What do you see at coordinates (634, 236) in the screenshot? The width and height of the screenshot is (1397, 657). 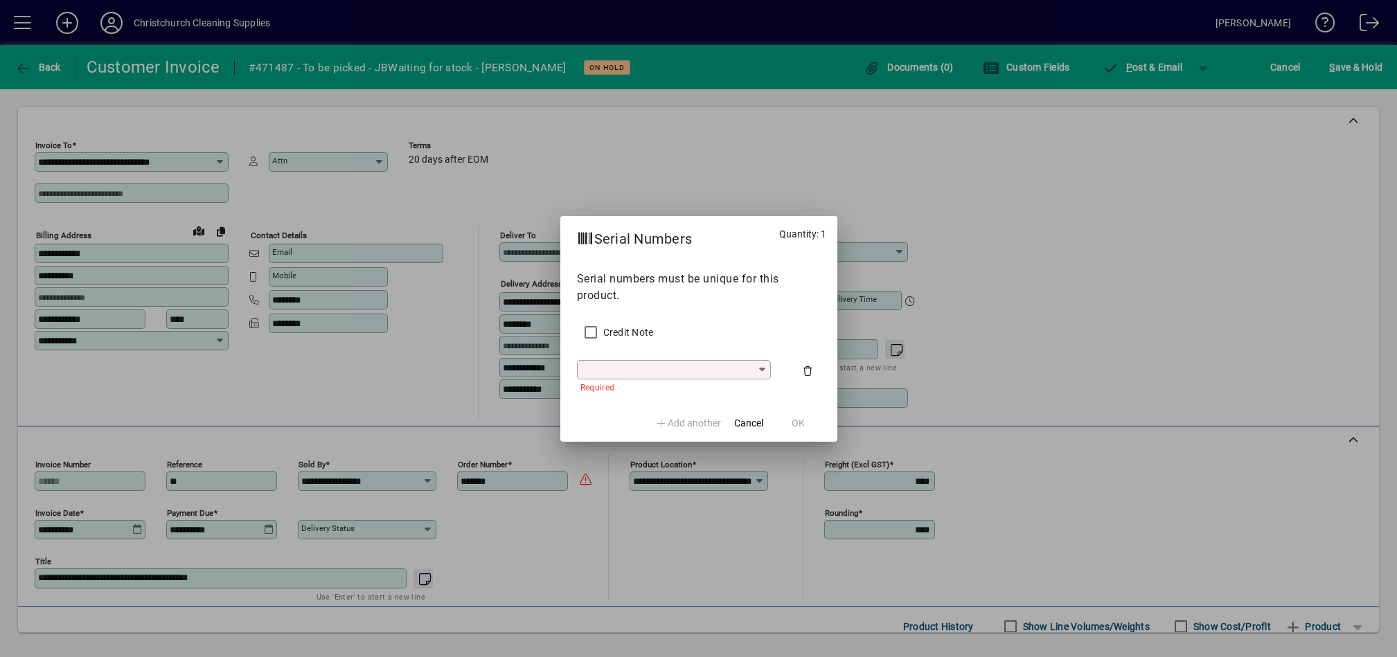 I see `h2: Serial Numbers` at bounding box center [634, 236].